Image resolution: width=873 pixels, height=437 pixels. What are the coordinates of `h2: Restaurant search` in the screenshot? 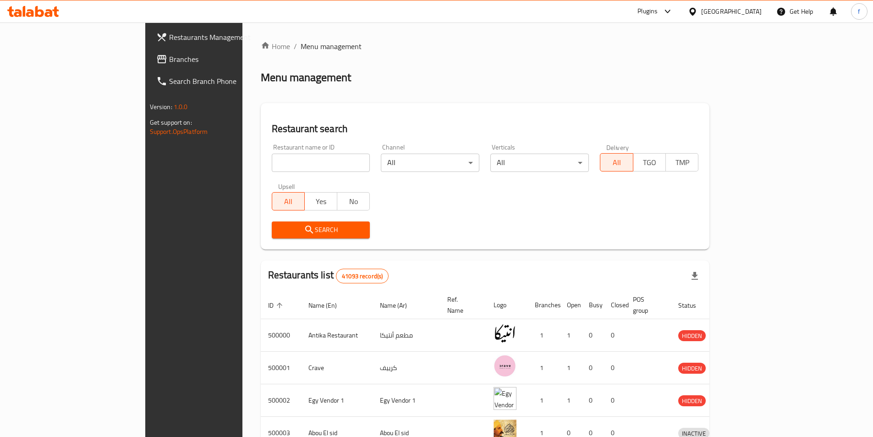 It's located at (485, 129).